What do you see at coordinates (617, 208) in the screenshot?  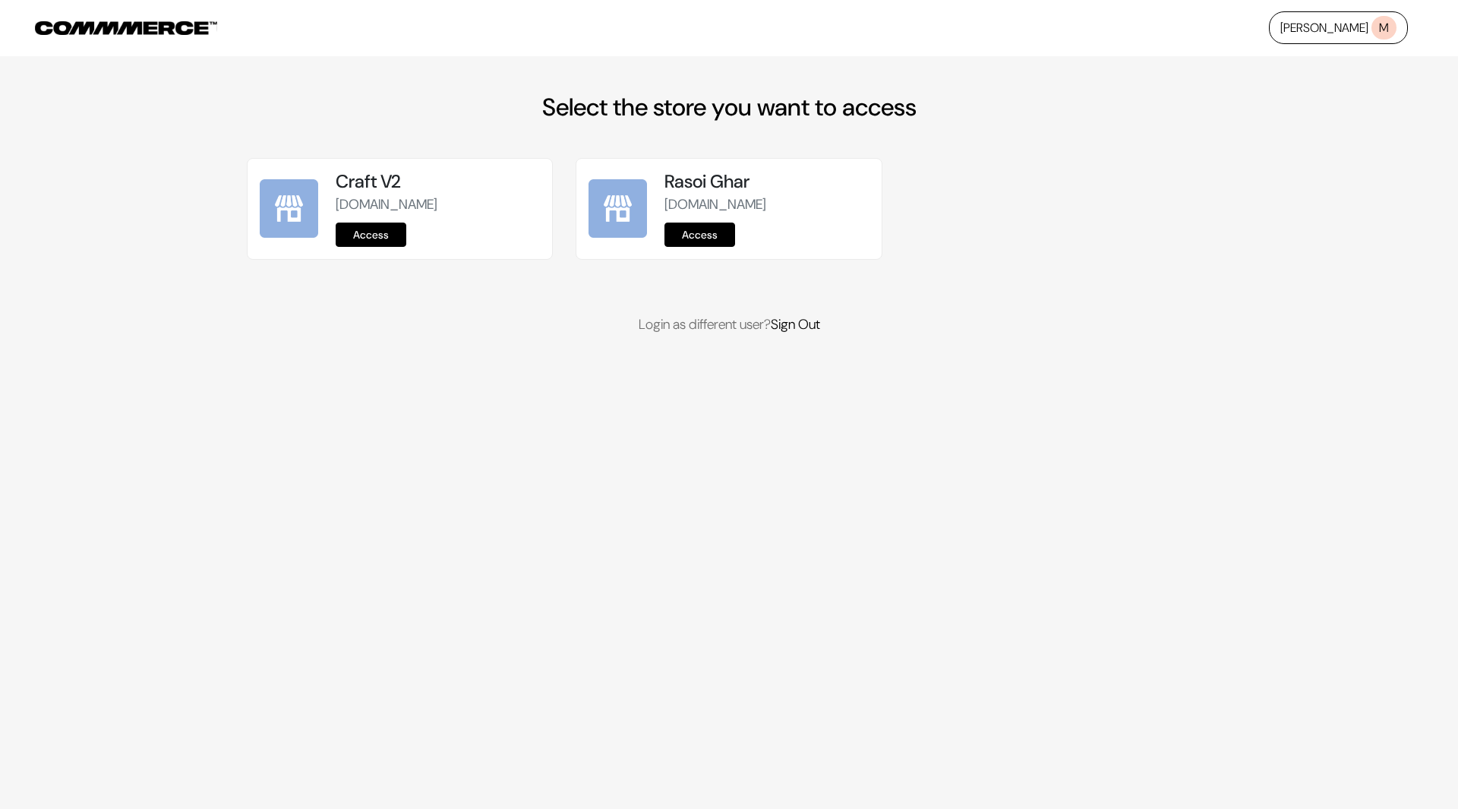 I see `img: Rasoi Ghar` at bounding box center [617, 208].